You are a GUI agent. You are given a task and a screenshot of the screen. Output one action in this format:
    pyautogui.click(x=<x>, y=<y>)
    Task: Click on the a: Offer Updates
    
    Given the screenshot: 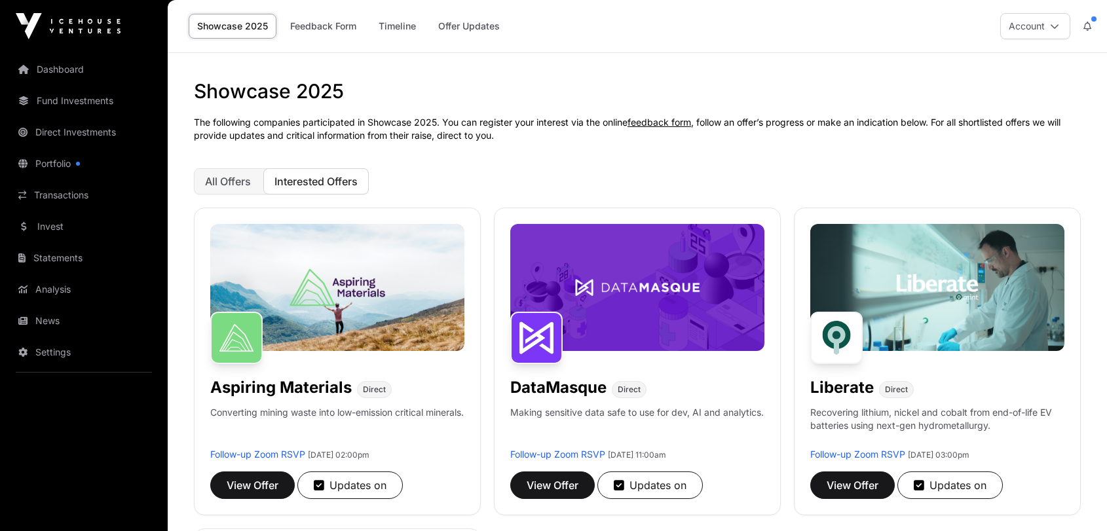 What is the action you would take?
    pyautogui.click(x=469, y=26)
    